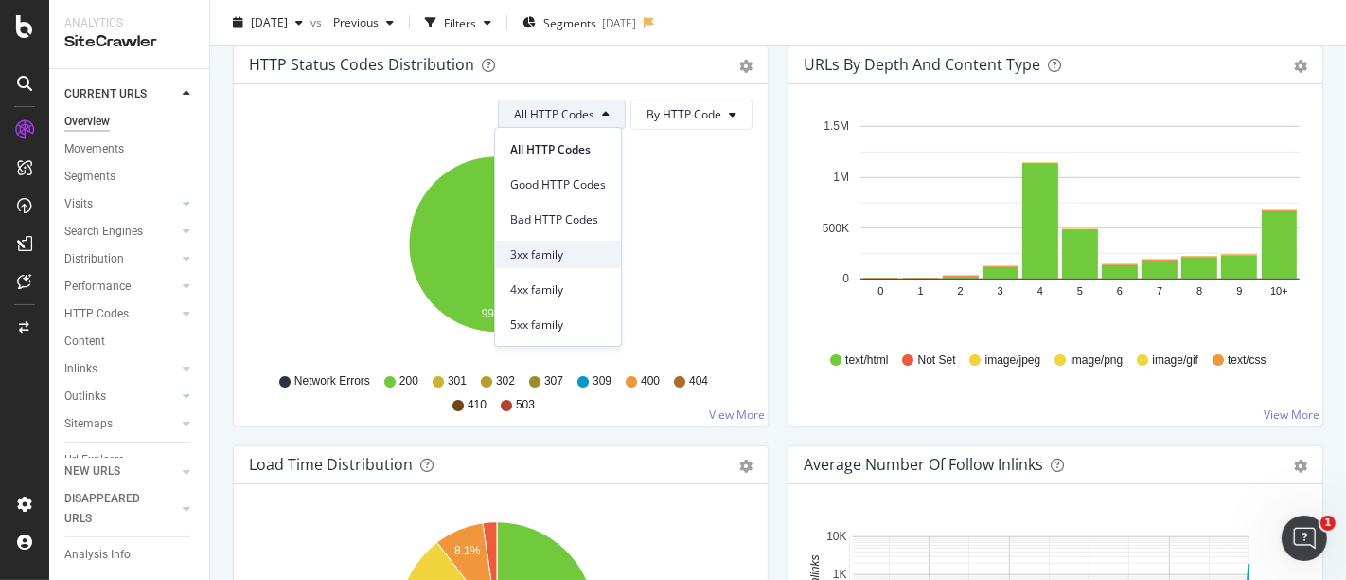  What do you see at coordinates (98, 286) in the screenshot?
I see `div: Performance` at bounding box center [98, 286].